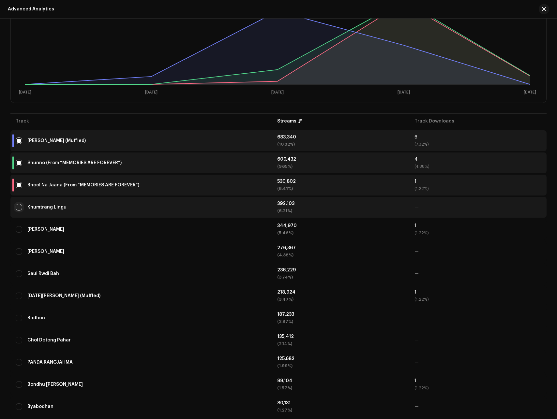  Describe the element at coordinates (340, 410) in the screenshot. I see `div: (1.27%)` at that location.